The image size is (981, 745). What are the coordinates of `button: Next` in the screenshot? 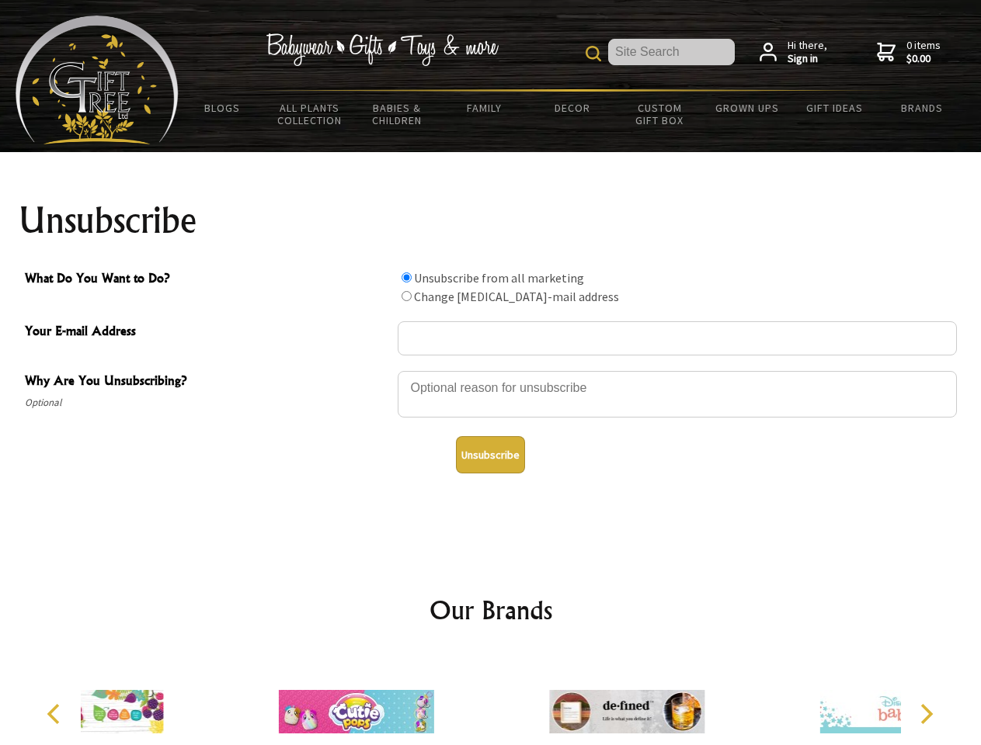 It's located at (925, 714).